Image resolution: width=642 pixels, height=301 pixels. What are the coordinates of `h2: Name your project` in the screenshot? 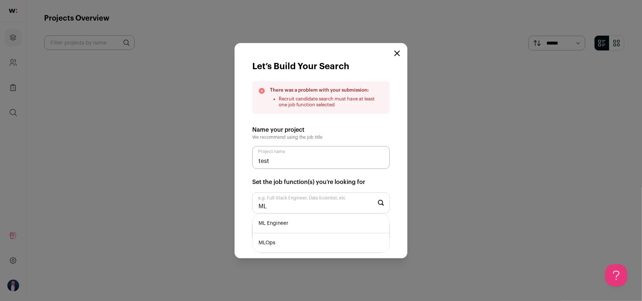 It's located at (321, 130).